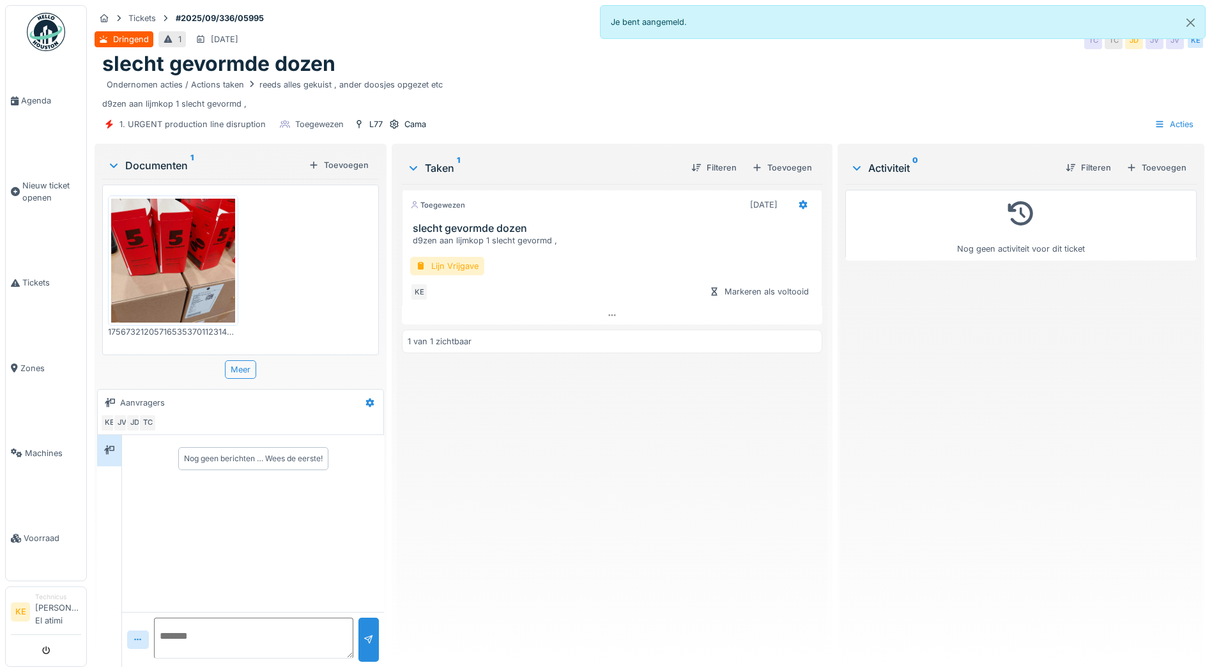 The image size is (1212, 672). I want to click on div: 1. URGENT production line disruption, so click(192, 124).